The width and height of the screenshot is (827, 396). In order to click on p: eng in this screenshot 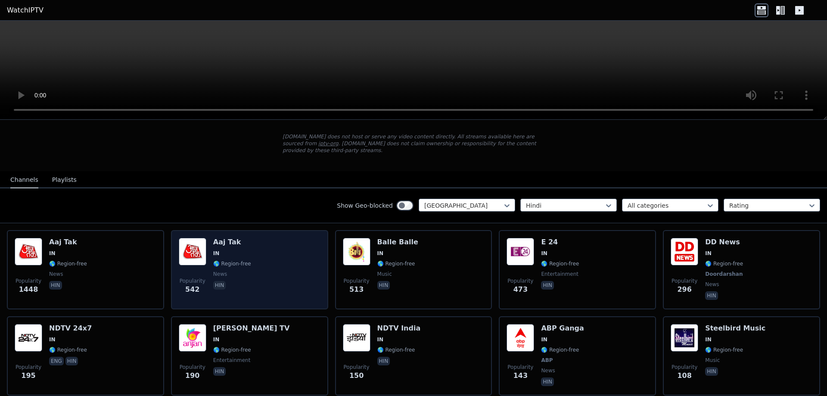, I will do `click(56, 361)`.